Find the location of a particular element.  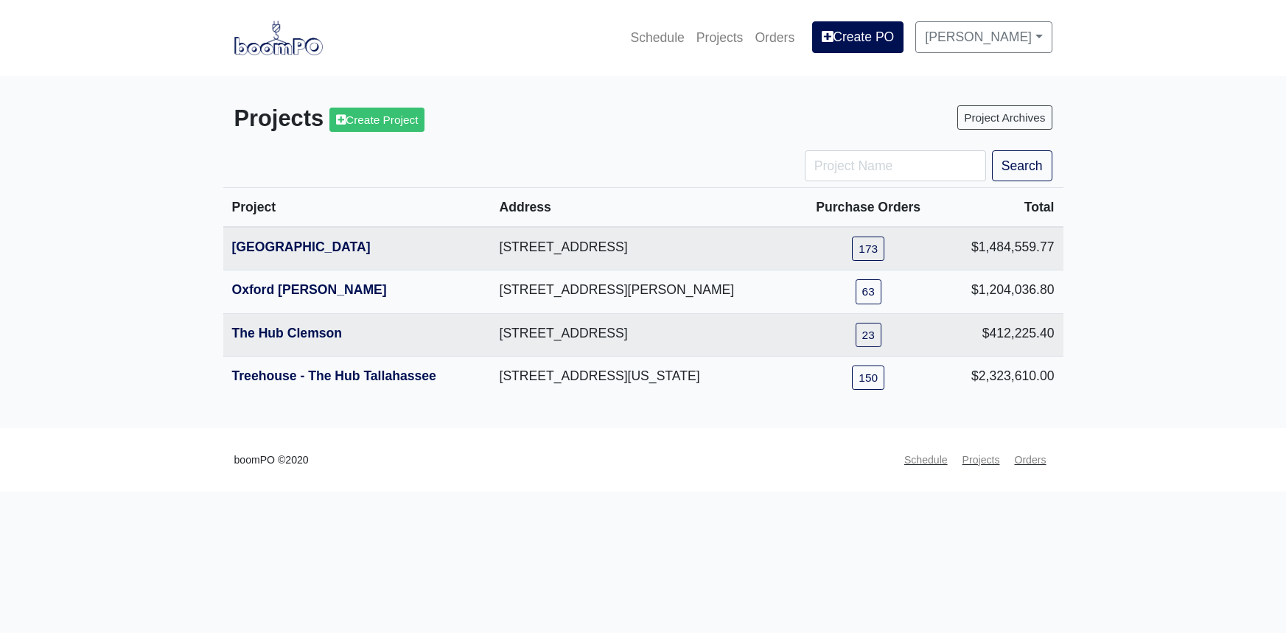

a: 173 is located at coordinates (868, 248).